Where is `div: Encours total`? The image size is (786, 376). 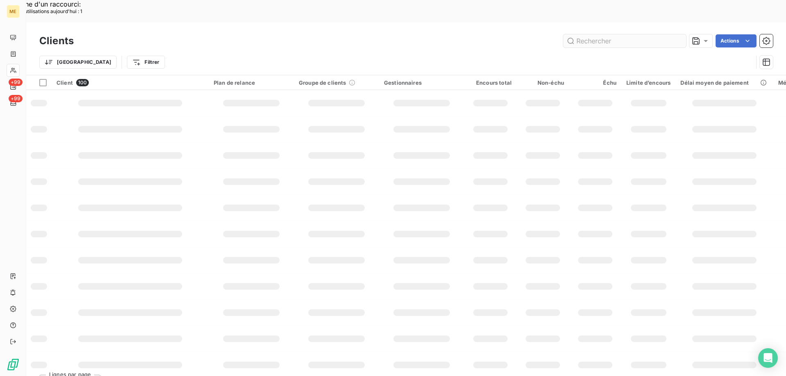
div: Encours total is located at coordinates (491, 83).